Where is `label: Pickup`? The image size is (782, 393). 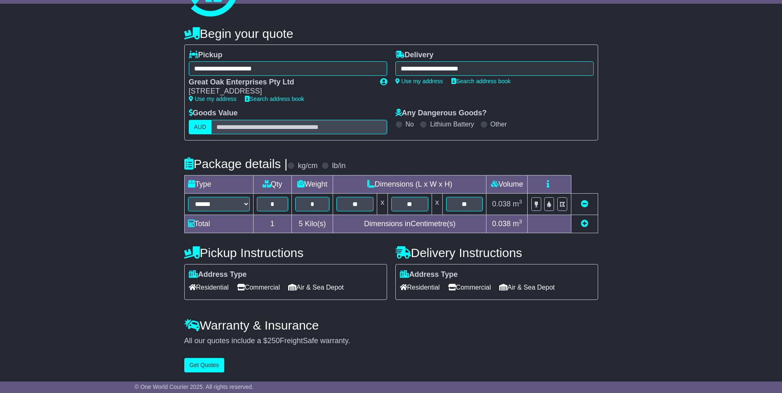 label: Pickup is located at coordinates (206, 55).